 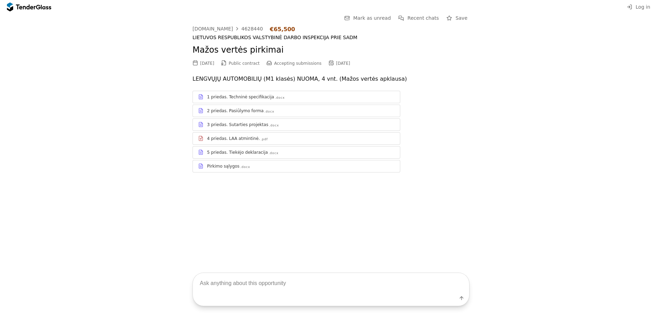 I want to click on div: 5 priedas. Tiekėjo deklaracija, so click(x=238, y=152).